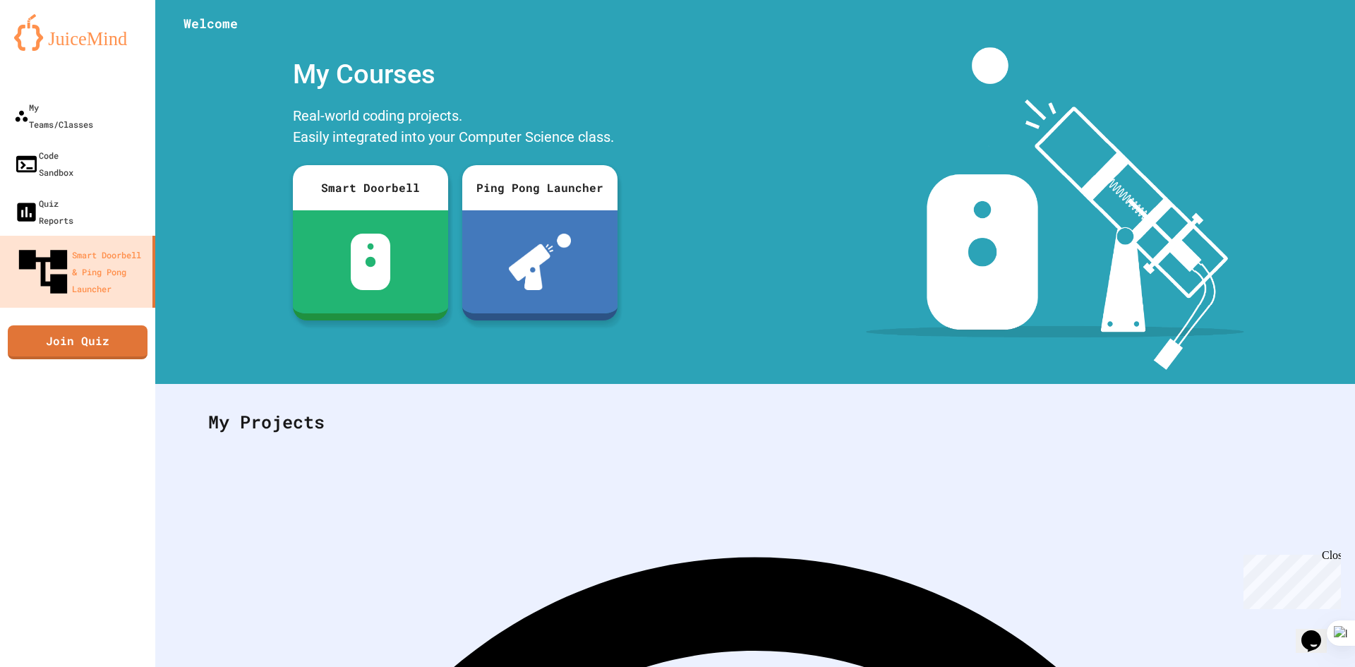  I want to click on img: banner-image-my-projects.png, so click(1055, 208).